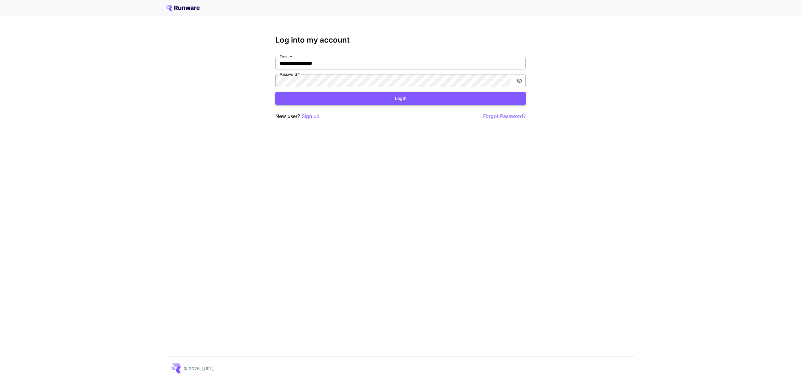  What do you see at coordinates (504, 116) in the screenshot?
I see `button: Forgot Password?` at bounding box center [504, 116].